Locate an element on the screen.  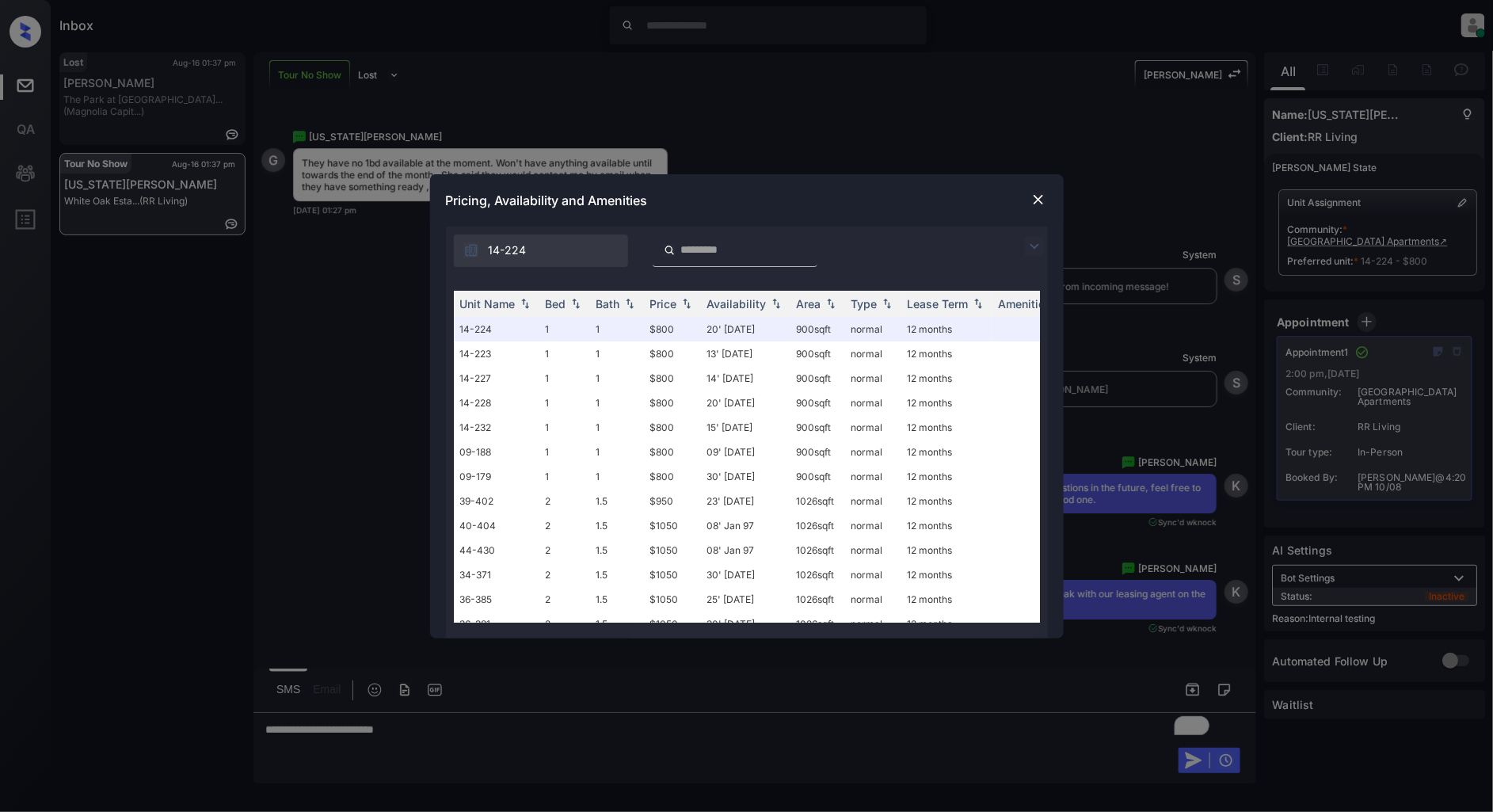
div: Bed is located at coordinates (556, 304).